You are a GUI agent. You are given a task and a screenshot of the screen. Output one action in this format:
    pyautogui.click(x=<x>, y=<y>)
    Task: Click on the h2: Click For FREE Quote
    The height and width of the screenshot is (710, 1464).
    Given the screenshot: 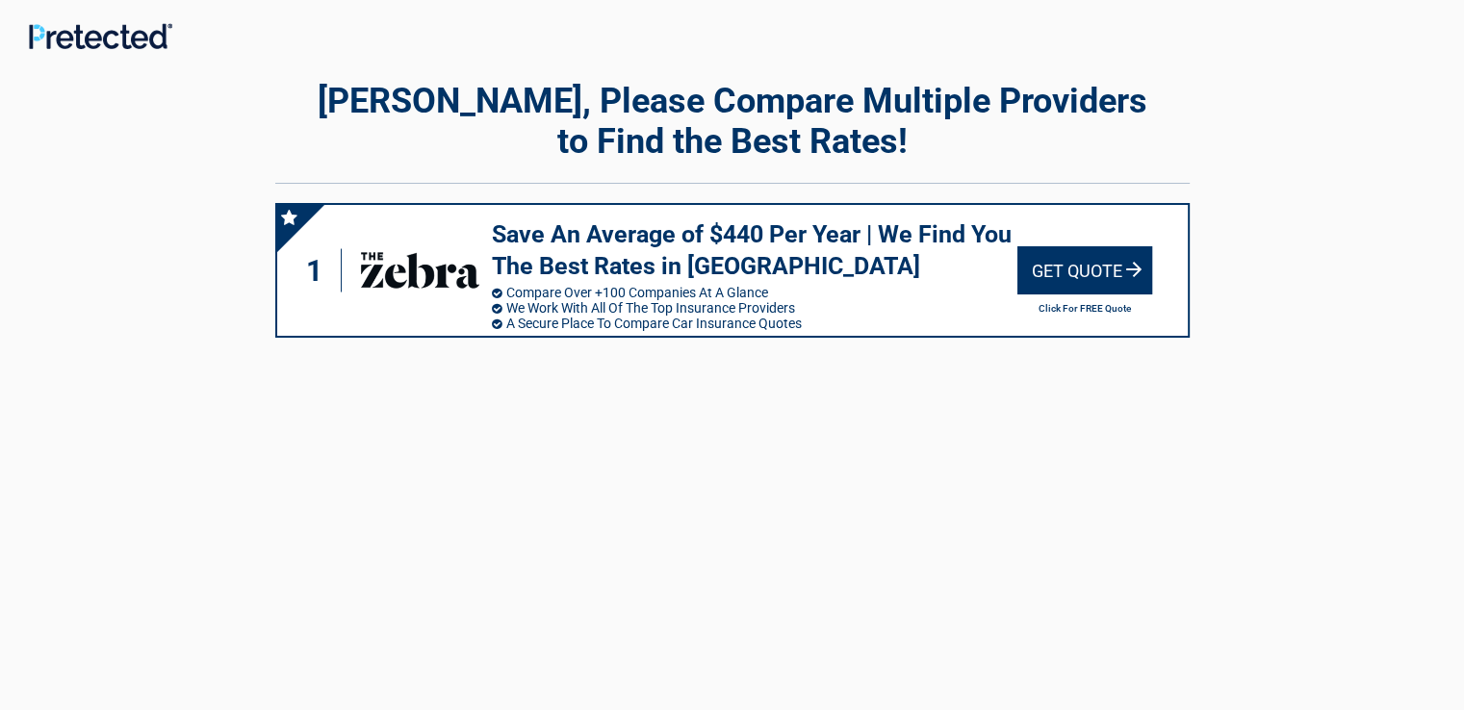 What is the action you would take?
    pyautogui.click(x=1085, y=308)
    